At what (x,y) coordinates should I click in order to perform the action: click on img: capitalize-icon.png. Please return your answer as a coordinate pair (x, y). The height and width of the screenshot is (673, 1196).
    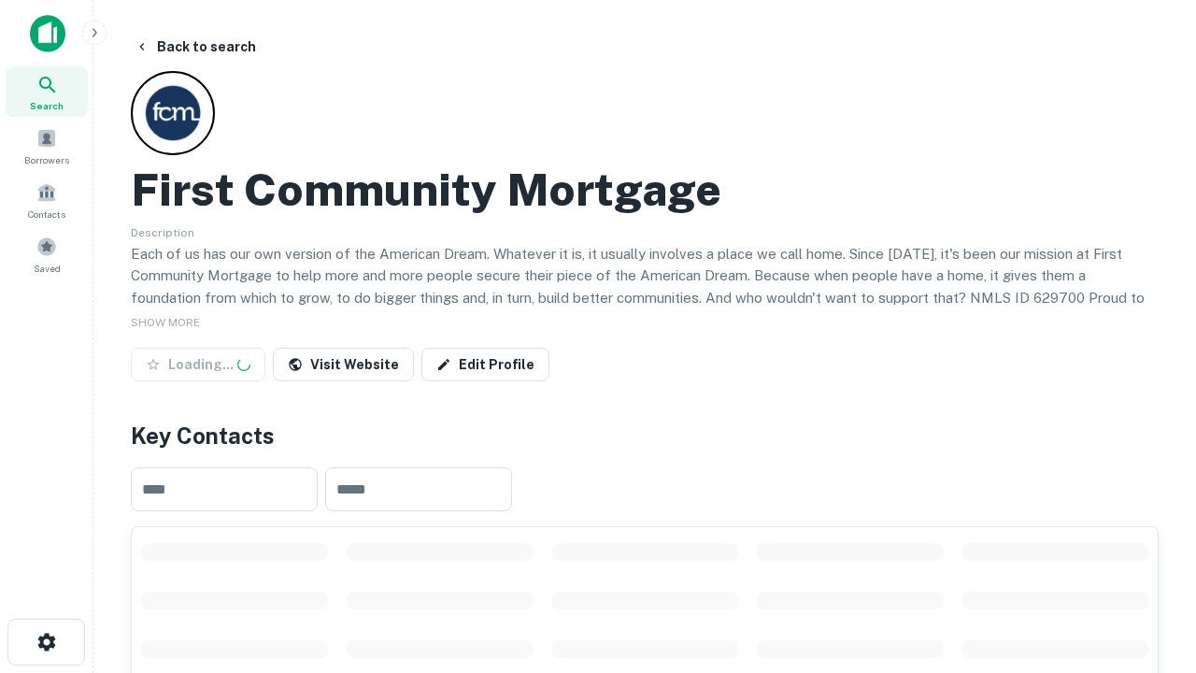
    Looking at the image, I should click on (48, 34).